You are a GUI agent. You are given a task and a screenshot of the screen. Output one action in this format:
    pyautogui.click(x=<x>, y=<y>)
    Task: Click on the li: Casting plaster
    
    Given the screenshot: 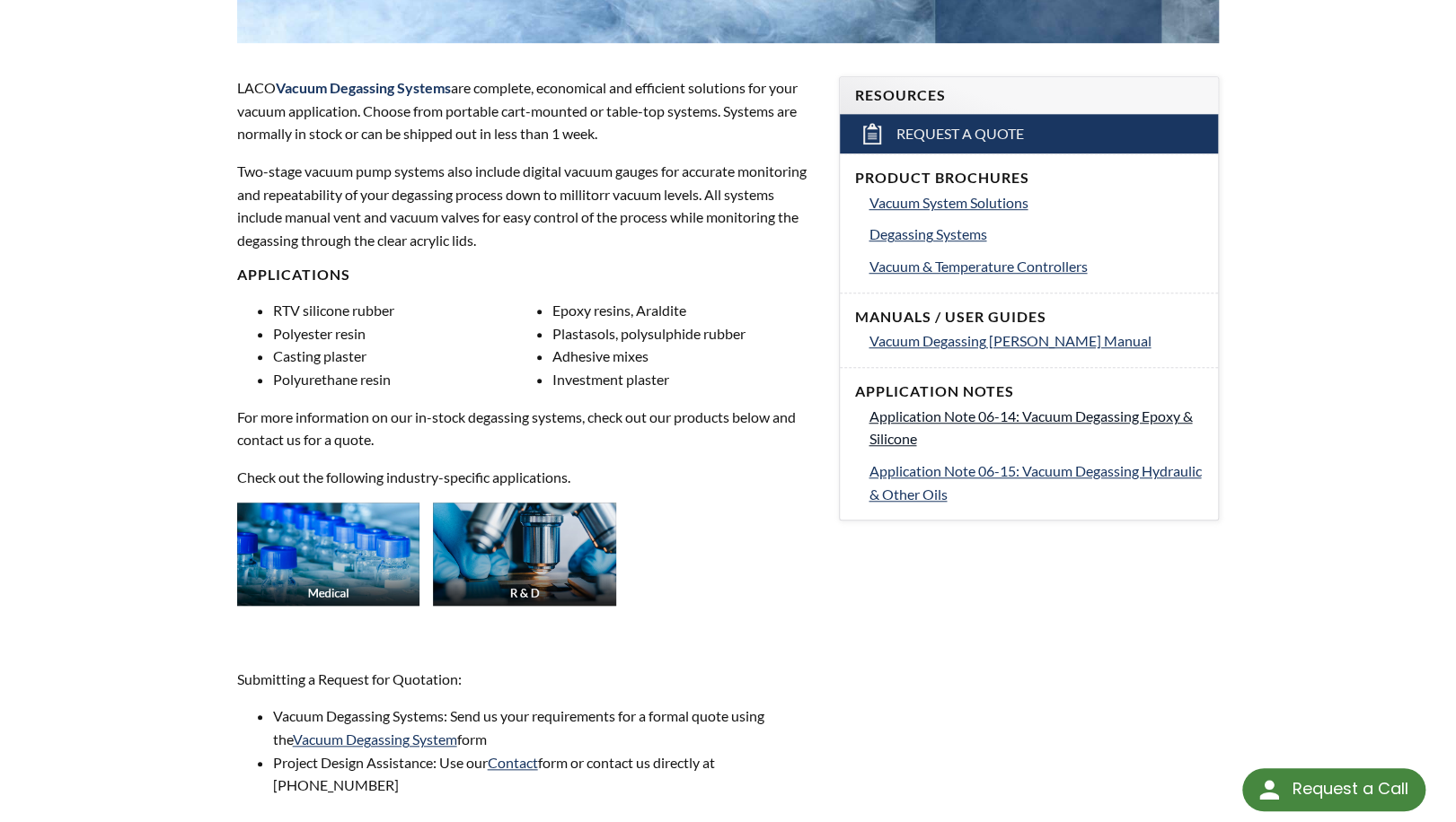 What is the action you would take?
    pyautogui.click(x=405, y=356)
    